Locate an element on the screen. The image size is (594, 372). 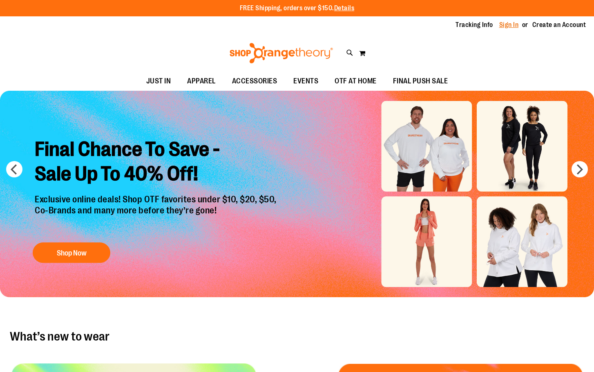
a: FINAL PUSH SALE is located at coordinates (420, 81).